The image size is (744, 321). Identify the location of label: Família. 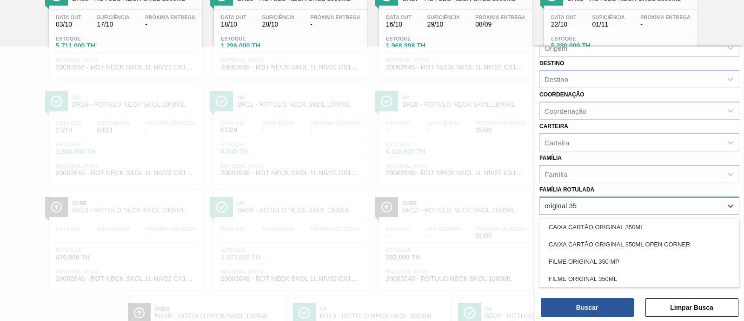
(551, 158).